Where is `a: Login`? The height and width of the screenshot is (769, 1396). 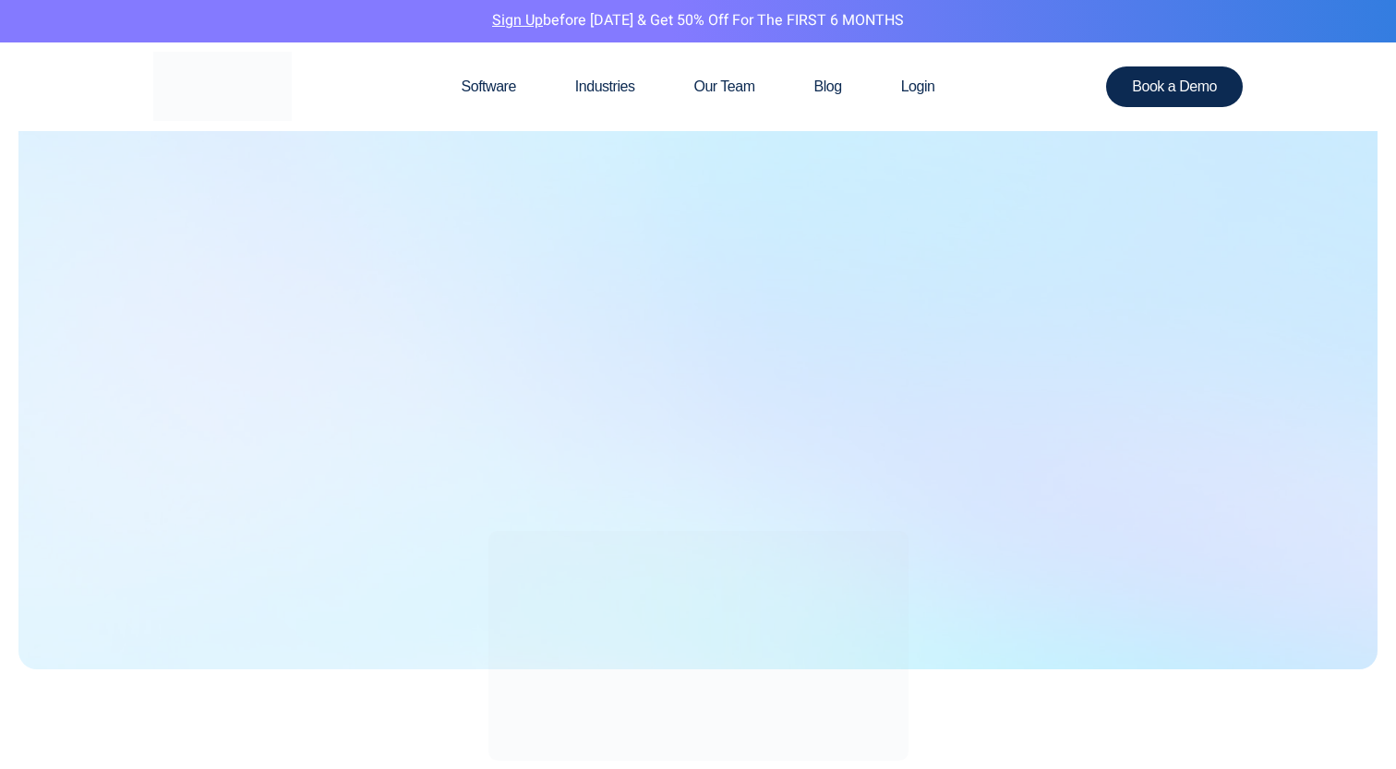 a: Login is located at coordinates (918, 87).